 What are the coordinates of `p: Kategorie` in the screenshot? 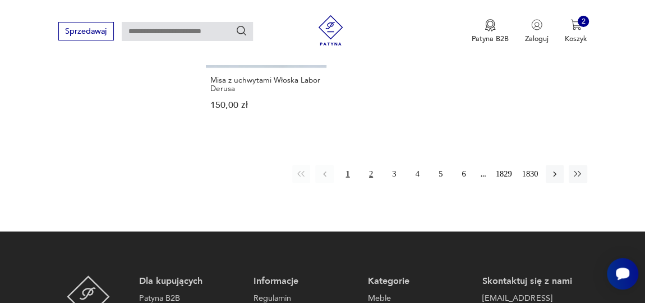 It's located at (418, 281).